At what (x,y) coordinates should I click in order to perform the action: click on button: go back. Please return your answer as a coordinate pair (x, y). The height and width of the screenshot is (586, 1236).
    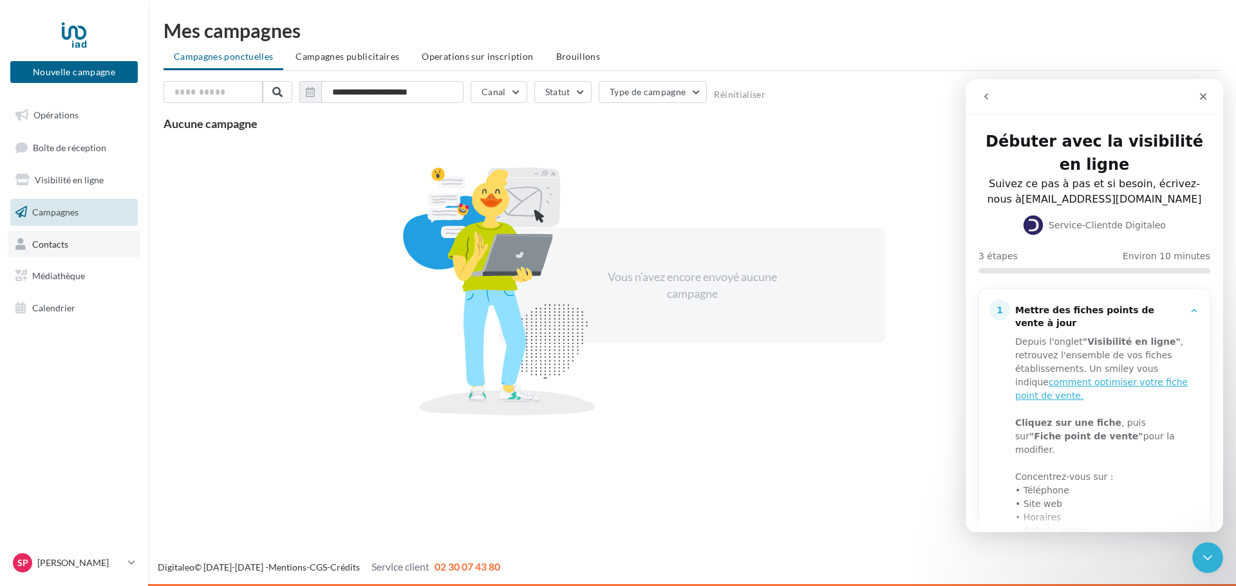
    Looking at the image, I should click on (21, 17).